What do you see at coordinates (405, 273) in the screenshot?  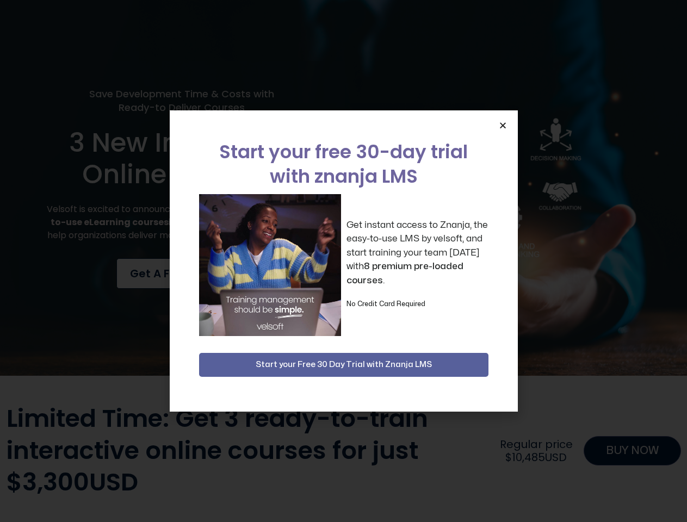 I see `strong: 8 premium pre-loaded courses` at bounding box center [405, 273].